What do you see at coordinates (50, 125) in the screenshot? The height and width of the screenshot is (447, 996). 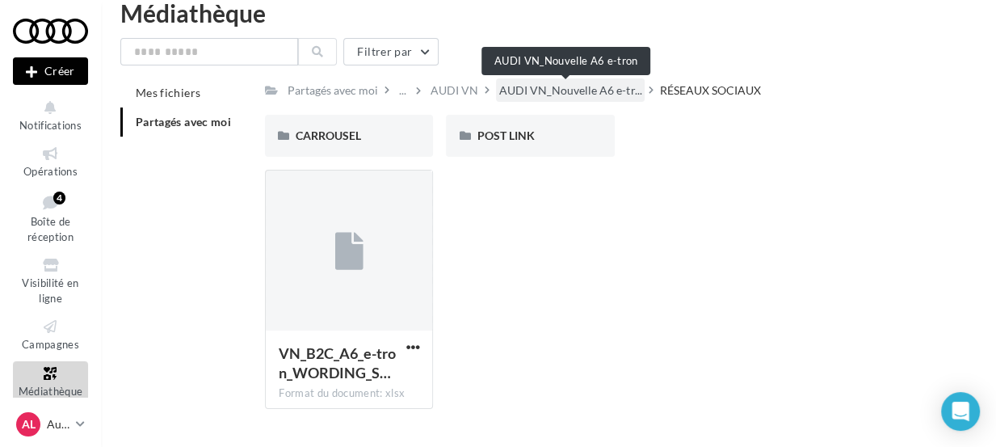 I see `span: Notifications` at bounding box center [50, 125].